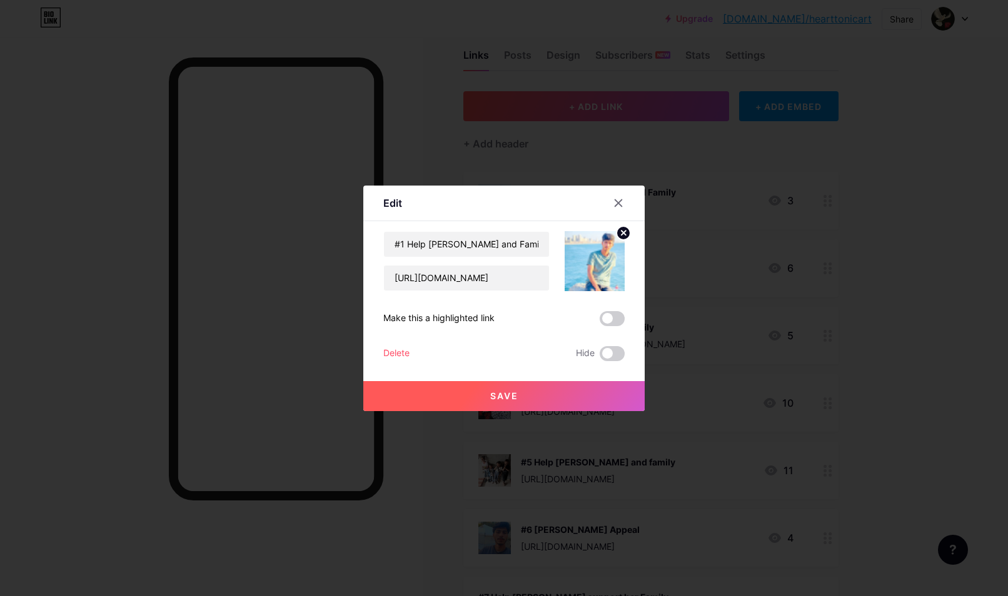 Image resolution: width=1008 pixels, height=596 pixels. What do you see at coordinates (466, 244) in the screenshot?
I see `input: Title` at bounding box center [466, 244].